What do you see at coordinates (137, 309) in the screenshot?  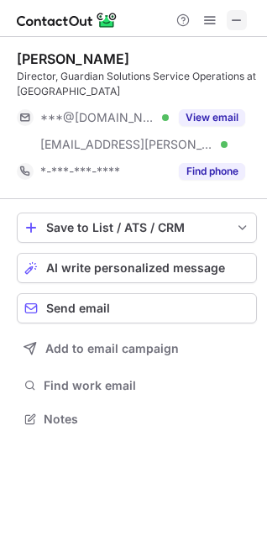 I see `button: Send email` at bounding box center [137, 309].